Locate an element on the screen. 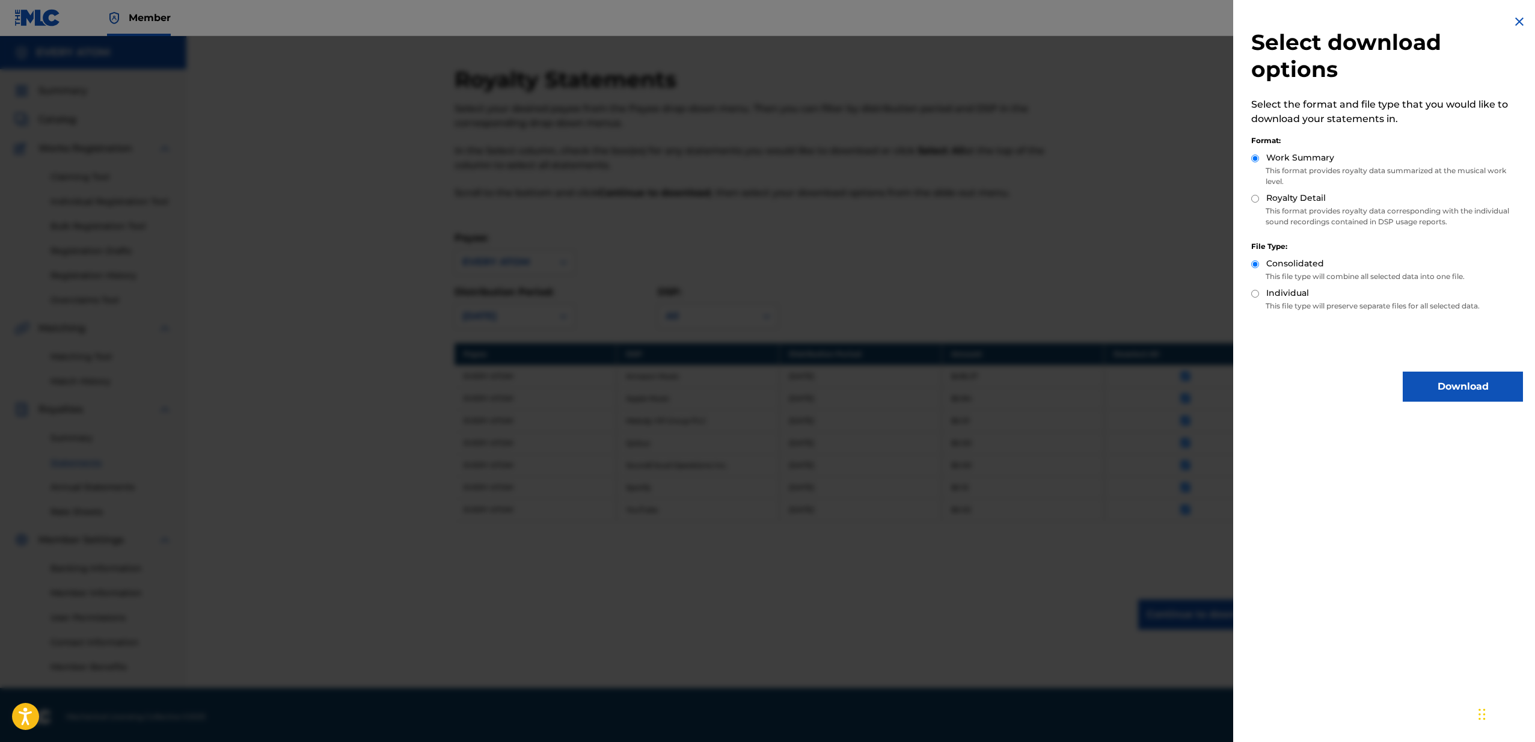  h2: Select download options is located at coordinates (1388, 56).